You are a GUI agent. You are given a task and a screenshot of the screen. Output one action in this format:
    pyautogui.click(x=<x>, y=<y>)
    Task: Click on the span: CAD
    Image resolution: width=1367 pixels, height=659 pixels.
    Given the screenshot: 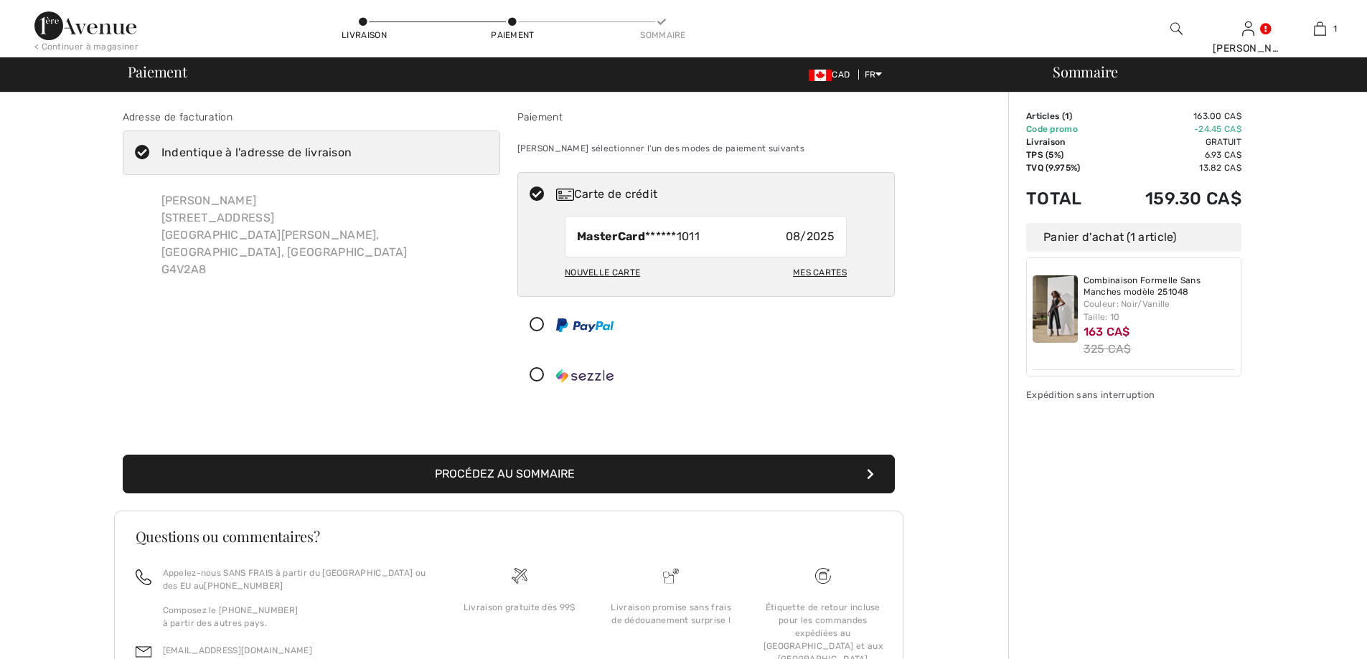 What is the action you would take?
    pyautogui.click(x=831, y=75)
    